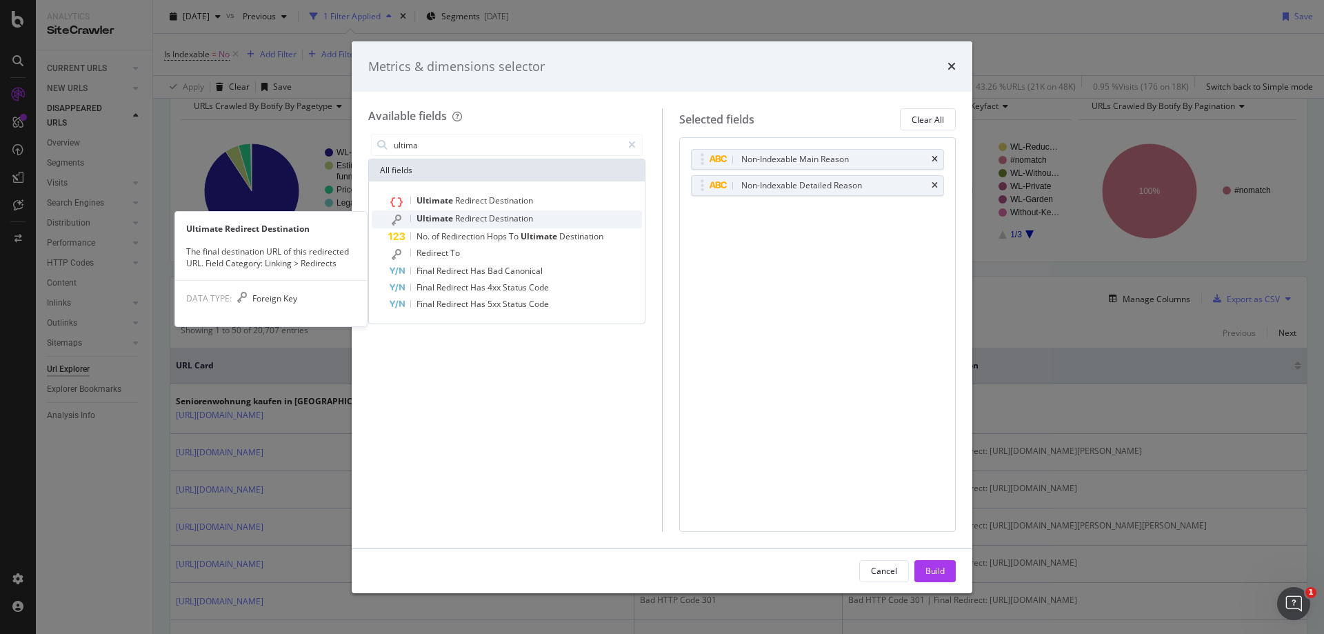 This screenshot has width=1324, height=634. I want to click on button: Clear All, so click(928, 119).